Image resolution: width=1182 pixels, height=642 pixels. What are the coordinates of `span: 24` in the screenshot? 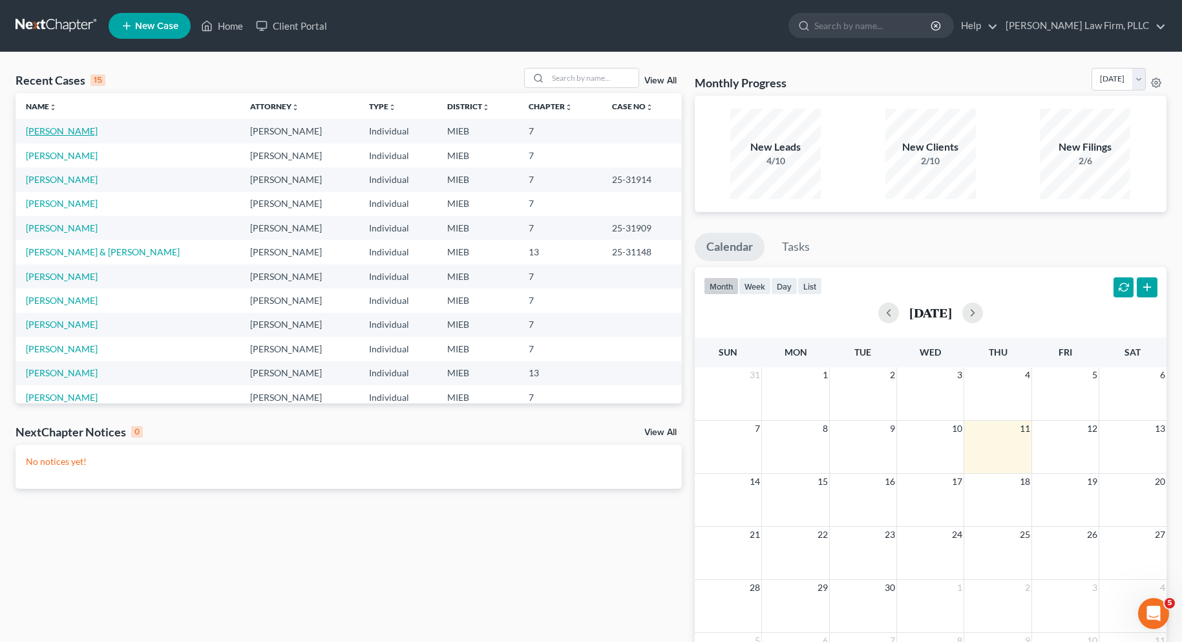 It's located at (957, 535).